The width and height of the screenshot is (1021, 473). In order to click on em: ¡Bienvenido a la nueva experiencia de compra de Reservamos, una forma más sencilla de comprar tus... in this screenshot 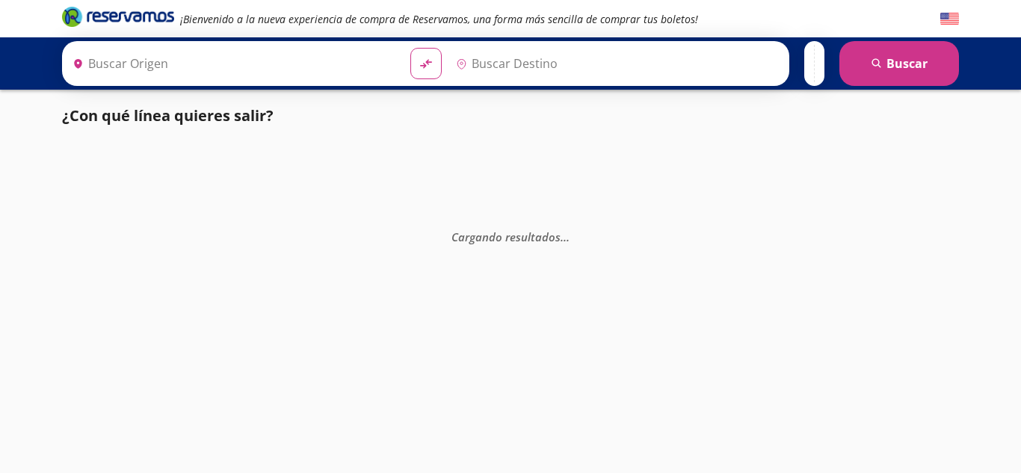, I will do `click(439, 19)`.